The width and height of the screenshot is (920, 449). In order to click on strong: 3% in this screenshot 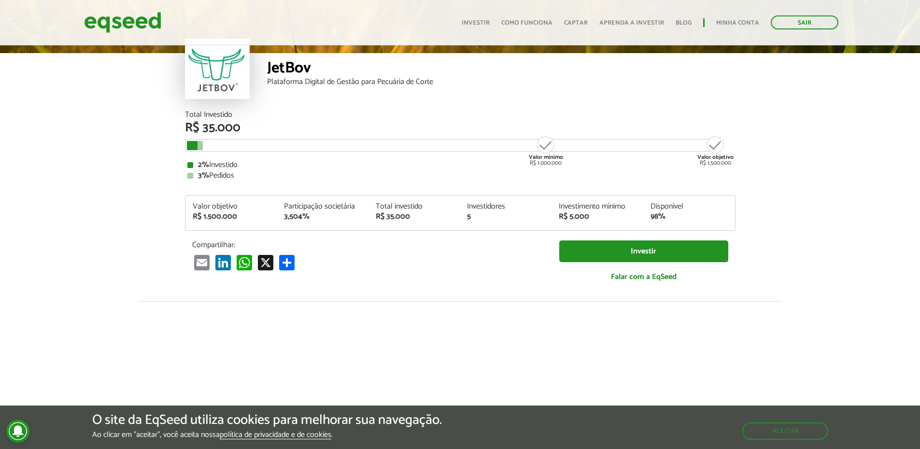, I will do `click(203, 175)`.